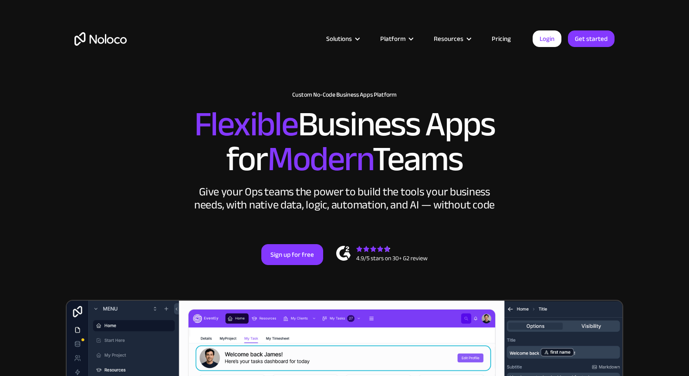  Describe the element at coordinates (320, 159) in the screenshot. I see `span: Modern` at that location.